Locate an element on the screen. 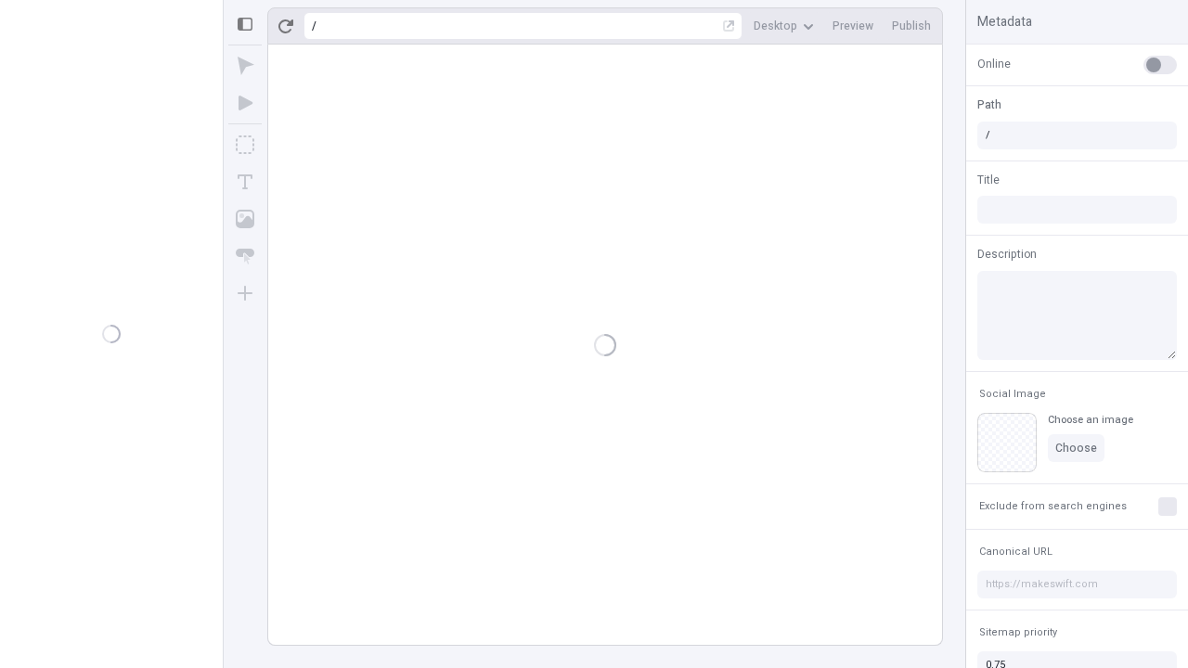 This screenshot has width=1188, height=668. span: Title is located at coordinates (989, 180).